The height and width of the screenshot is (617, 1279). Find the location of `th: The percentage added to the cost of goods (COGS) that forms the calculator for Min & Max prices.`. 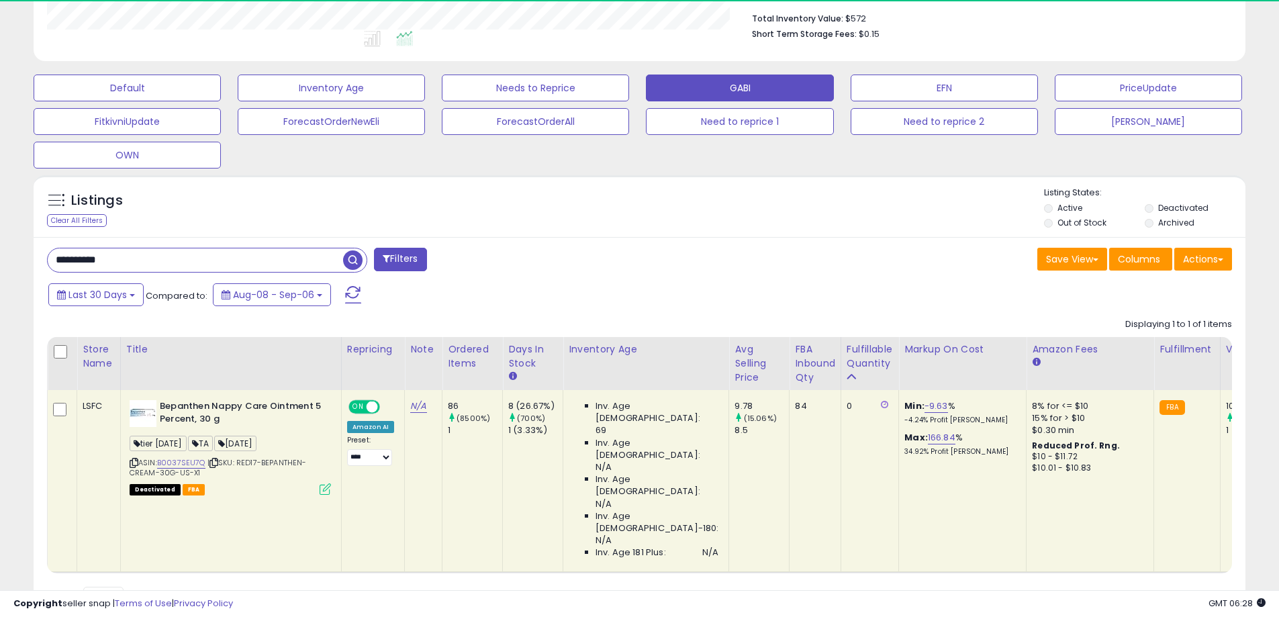

th: The percentage added to the cost of goods (COGS) that forms the calculator for Min & Max prices. is located at coordinates (963, 363).